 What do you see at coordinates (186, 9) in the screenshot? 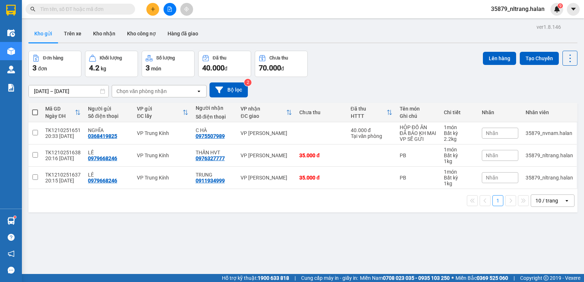
I see `button: aim` at bounding box center [186, 9].